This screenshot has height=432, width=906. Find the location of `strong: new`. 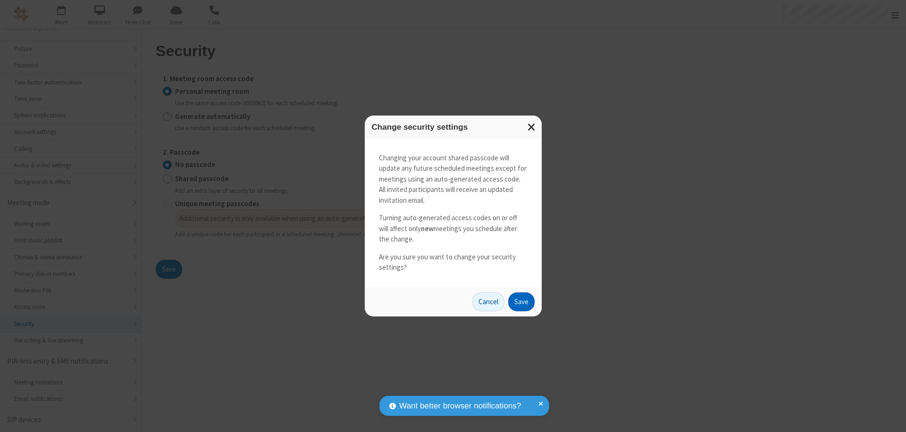

strong: new is located at coordinates (427, 228).